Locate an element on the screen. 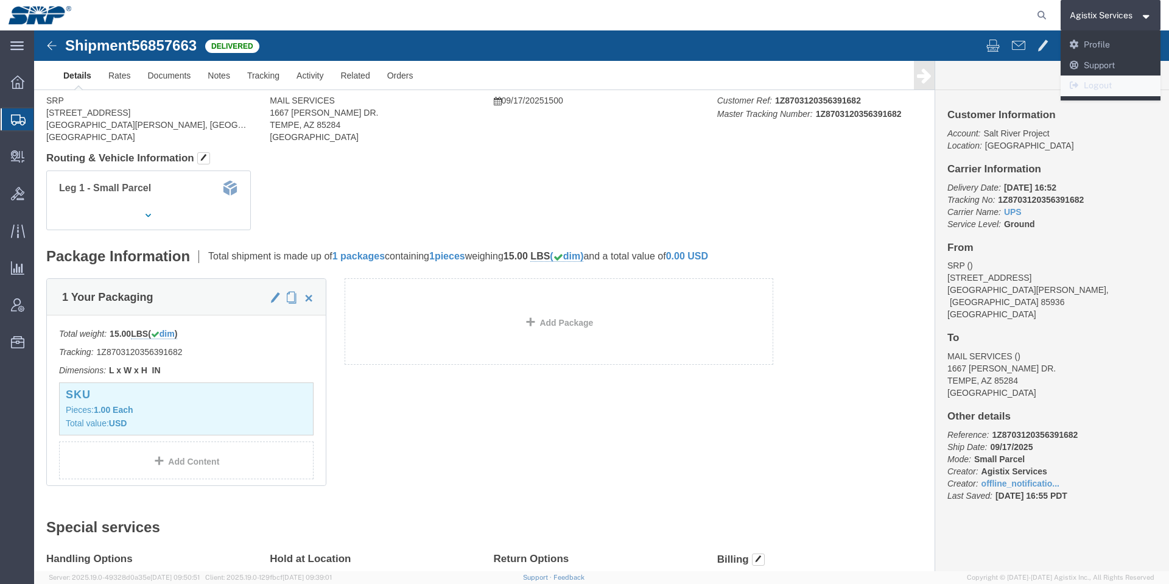 The width and height of the screenshot is (1169, 584). span: Agistix Services is located at coordinates (1101, 15).